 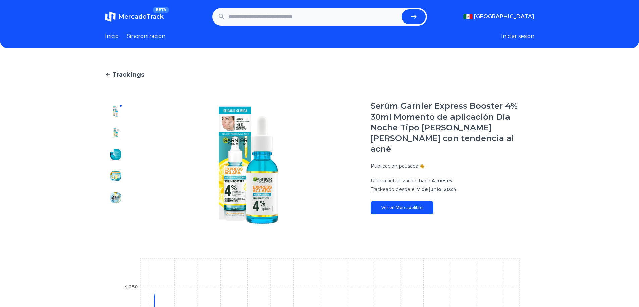 I want to click on span: 4 meses, so click(x=442, y=180).